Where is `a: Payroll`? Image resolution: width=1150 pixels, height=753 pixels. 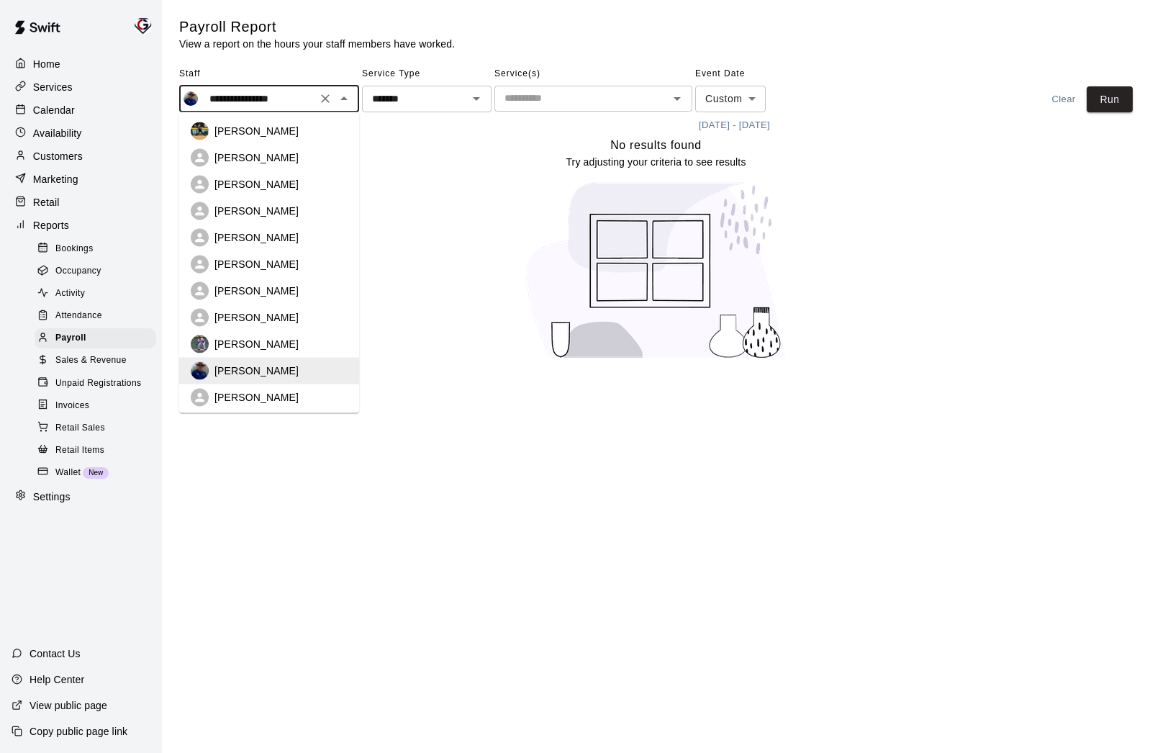
a: Payroll is located at coordinates (98, 338).